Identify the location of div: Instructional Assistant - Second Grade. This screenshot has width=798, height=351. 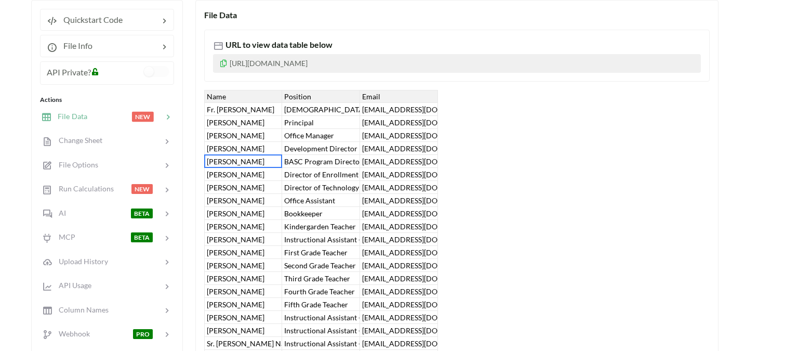
(321, 317).